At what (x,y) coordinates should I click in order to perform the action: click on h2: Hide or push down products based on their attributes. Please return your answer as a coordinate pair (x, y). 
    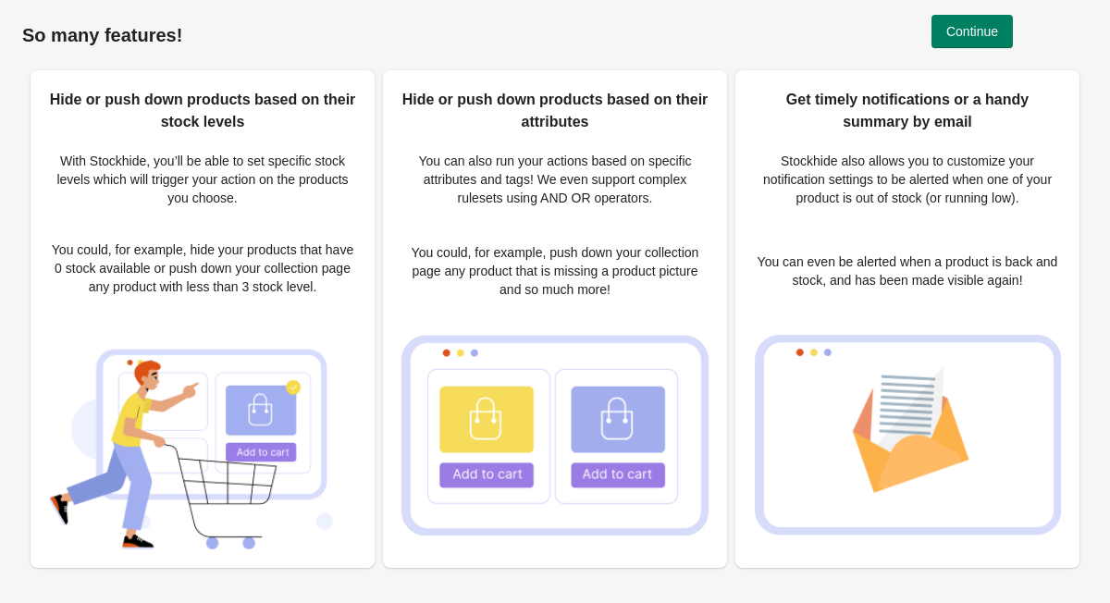
    Looking at the image, I should click on (555, 111).